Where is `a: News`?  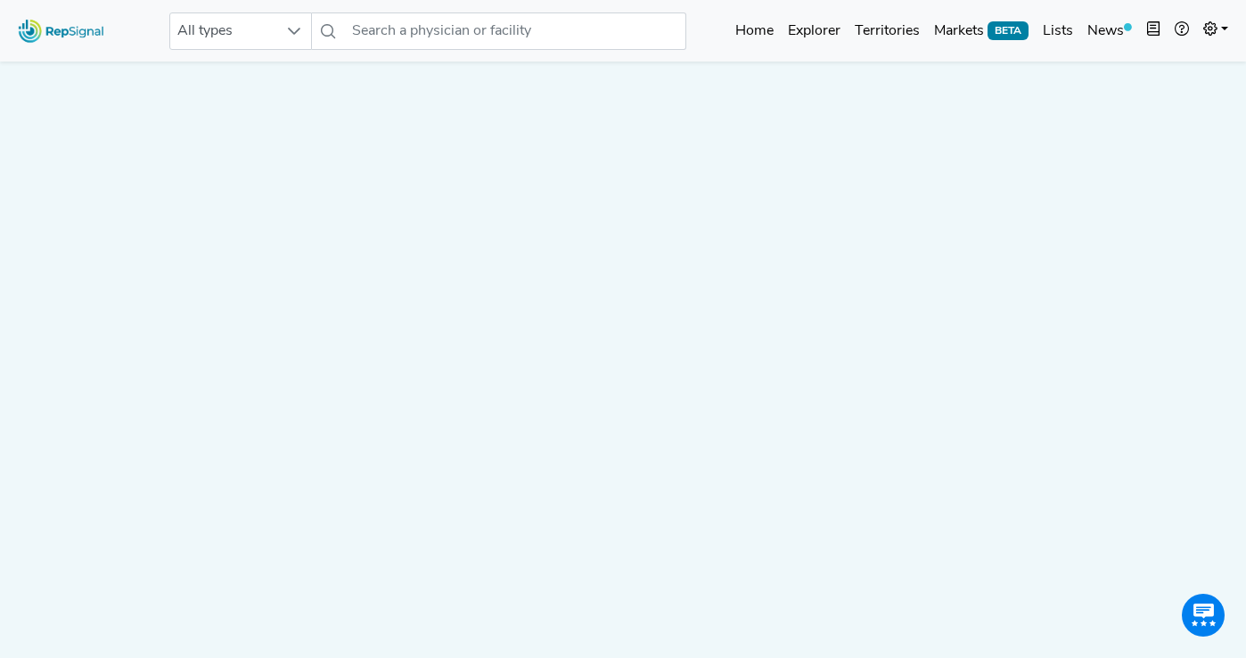
a: News is located at coordinates (1110, 31).